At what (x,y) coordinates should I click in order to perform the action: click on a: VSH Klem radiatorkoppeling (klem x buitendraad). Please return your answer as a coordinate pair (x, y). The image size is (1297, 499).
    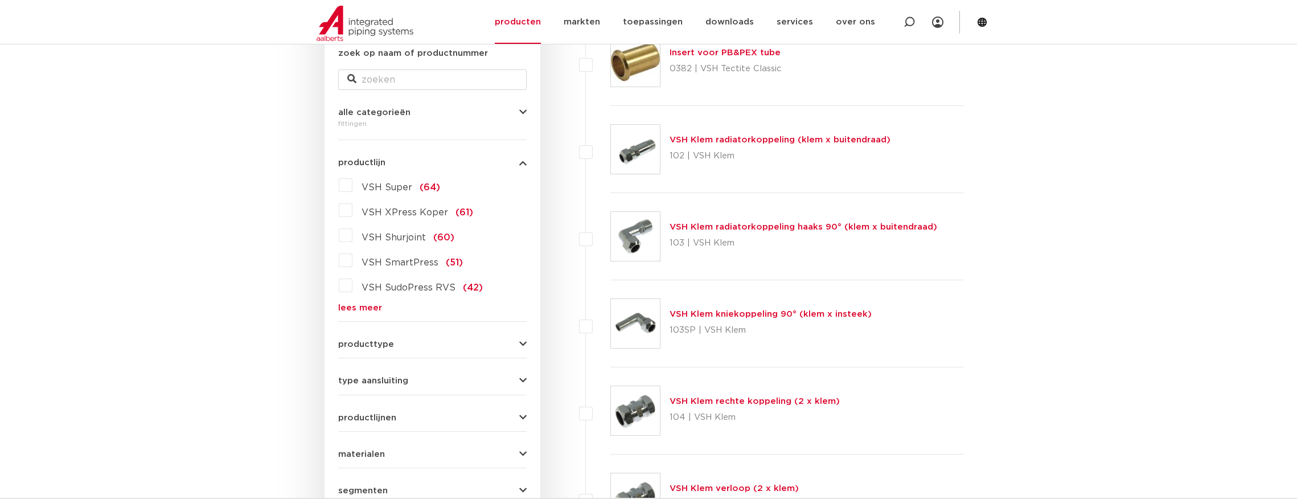
    Looking at the image, I should click on (780, 139).